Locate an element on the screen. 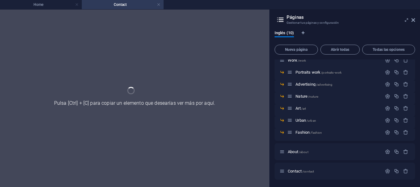 This screenshot has width=420, height=187. div: Nature/nature is located at coordinates (338, 96).